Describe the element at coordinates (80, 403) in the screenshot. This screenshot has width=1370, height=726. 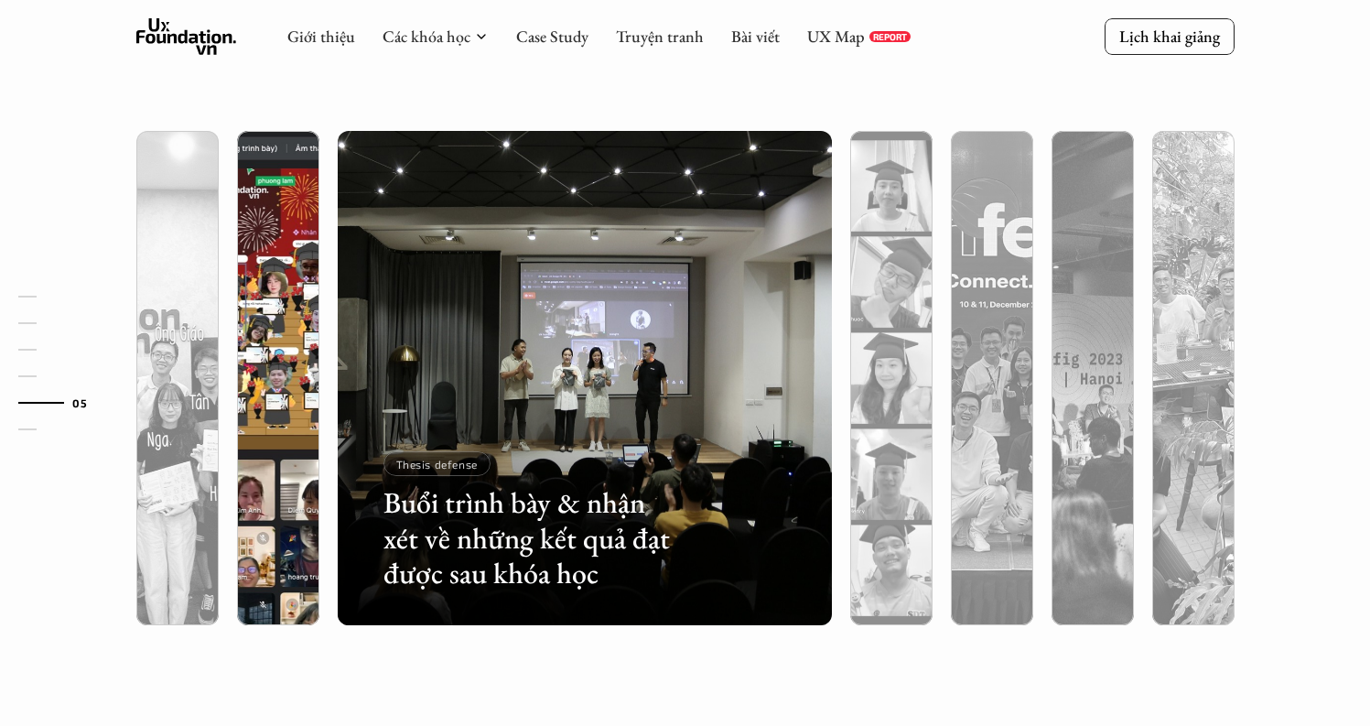
I see `strong: 05` at that location.